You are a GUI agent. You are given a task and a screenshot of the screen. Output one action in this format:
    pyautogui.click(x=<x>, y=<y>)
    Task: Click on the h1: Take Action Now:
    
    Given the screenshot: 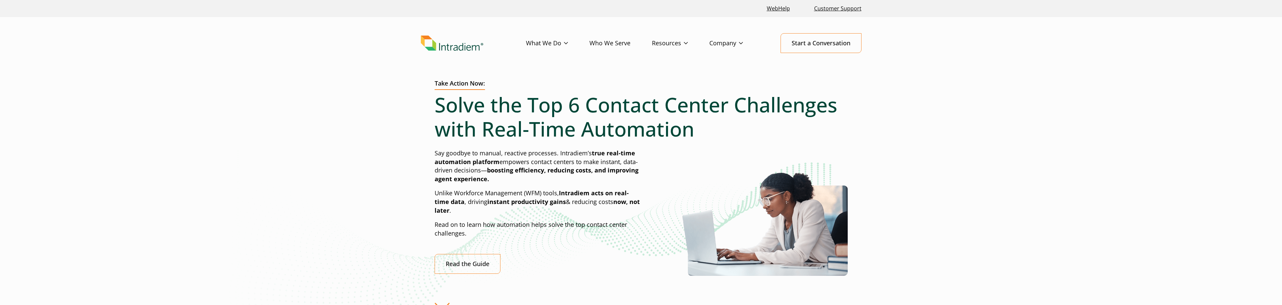 What is the action you would take?
    pyautogui.click(x=460, y=85)
    